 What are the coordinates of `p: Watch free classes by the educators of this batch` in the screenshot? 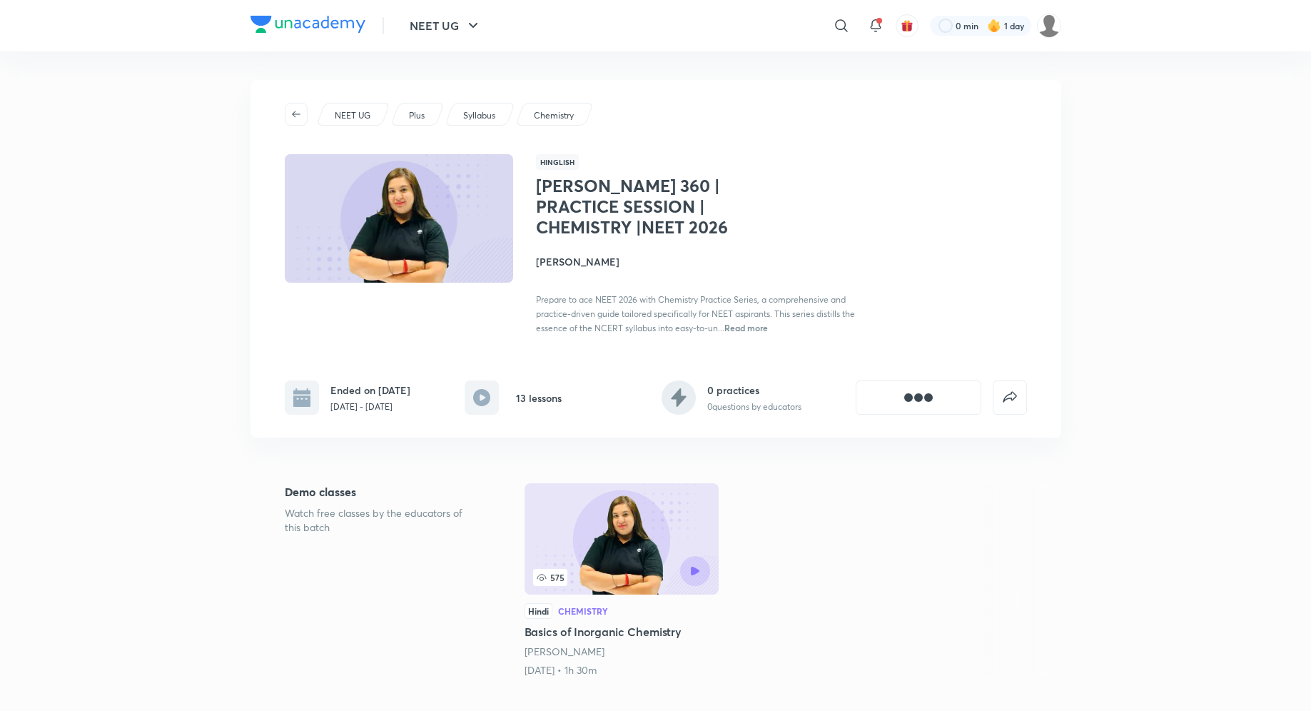 It's located at (382, 520).